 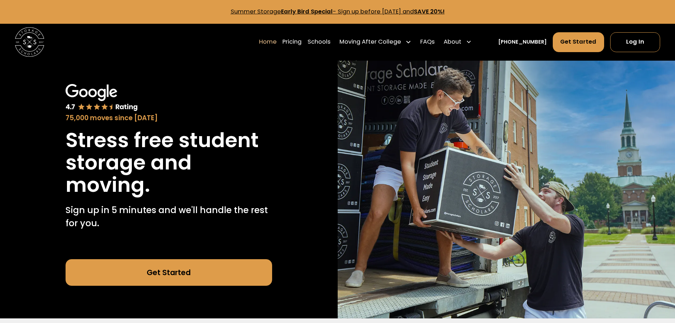 What do you see at coordinates (169, 216) in the screenshot?
I see `p: Sign up in 5 minutes and we'll handle the rest for you.` at bounding box center [169, 216].